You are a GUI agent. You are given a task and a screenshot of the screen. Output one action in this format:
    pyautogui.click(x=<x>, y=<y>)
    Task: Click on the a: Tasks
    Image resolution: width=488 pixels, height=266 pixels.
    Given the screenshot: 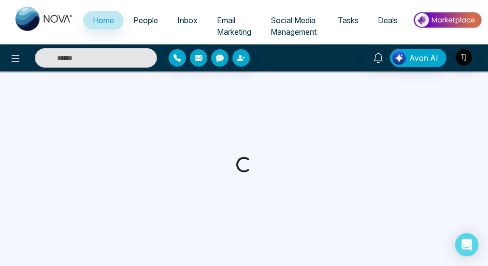 What is the action you would take?
    pyautogui.click(x=348, y=20)
    